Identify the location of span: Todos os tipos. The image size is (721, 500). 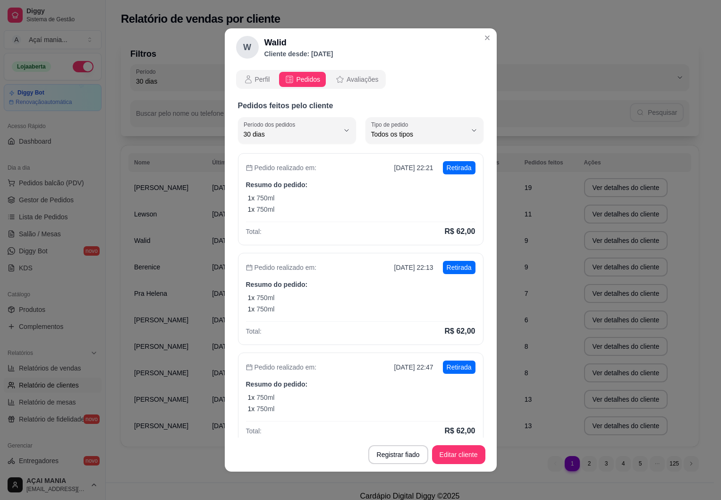
(419, 134).